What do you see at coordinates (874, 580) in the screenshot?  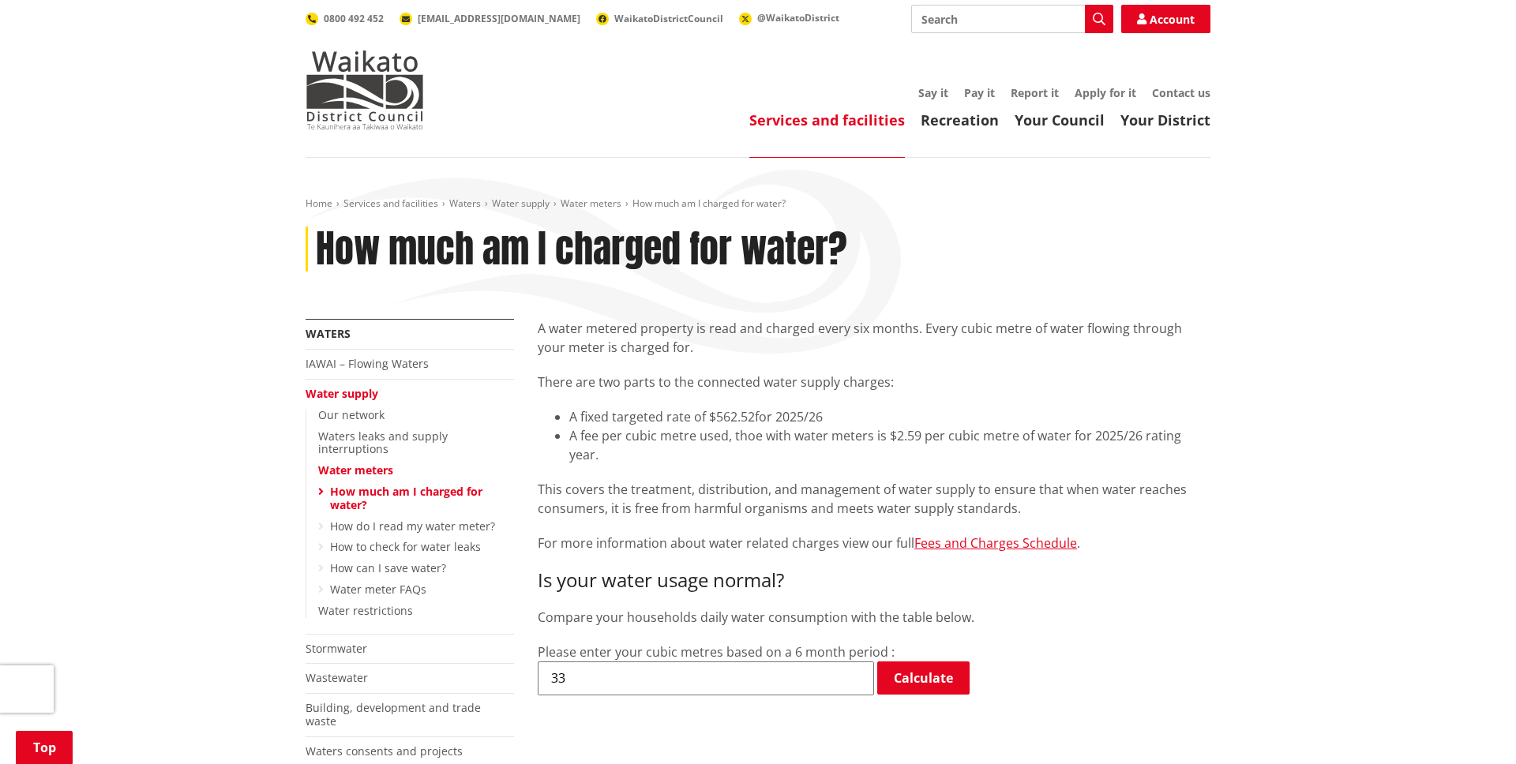 I see `h3: Is your water usage normal?` at bounding box center [874, 580].